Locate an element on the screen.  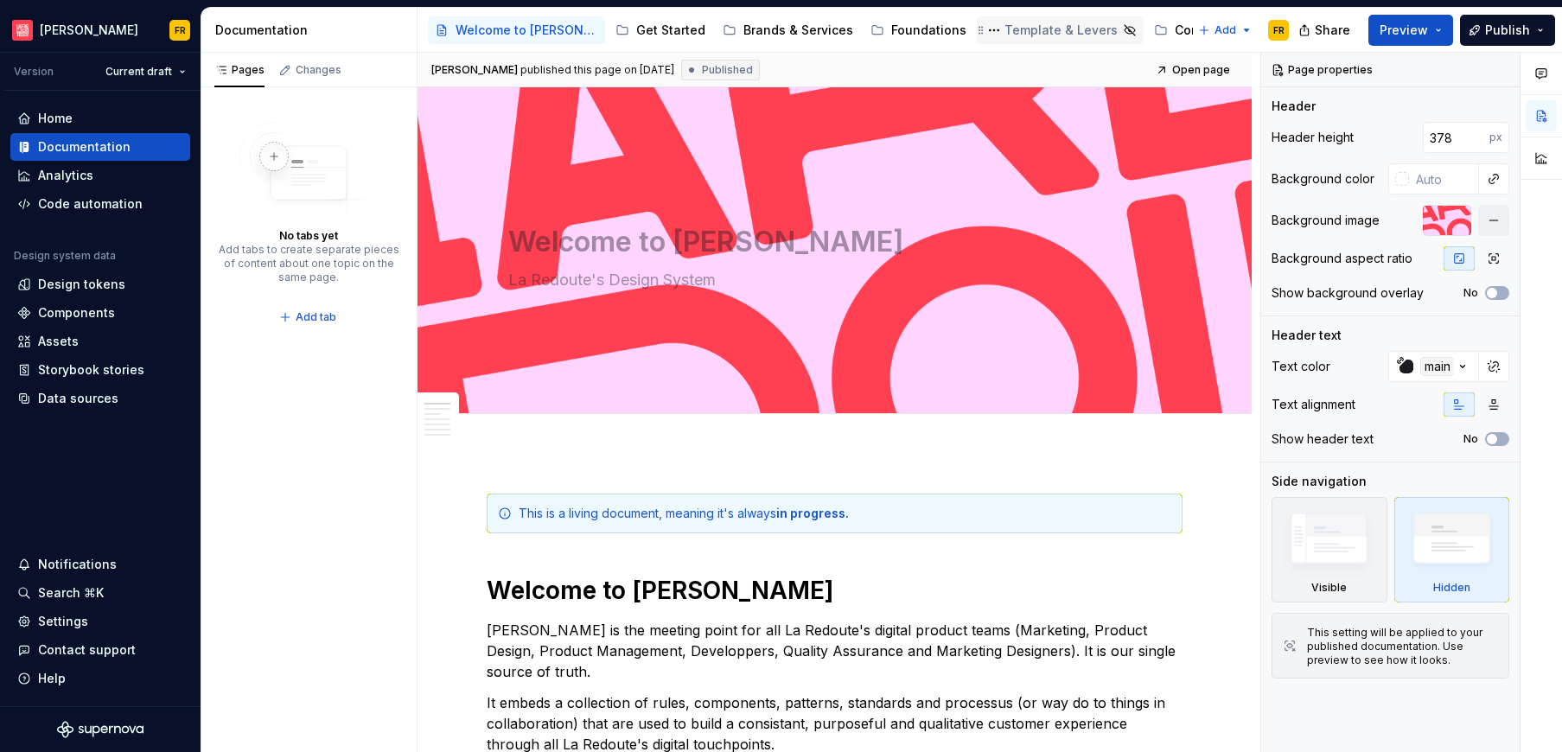
textarea: La Redoute's Design System is located at coordinates (832, 280).